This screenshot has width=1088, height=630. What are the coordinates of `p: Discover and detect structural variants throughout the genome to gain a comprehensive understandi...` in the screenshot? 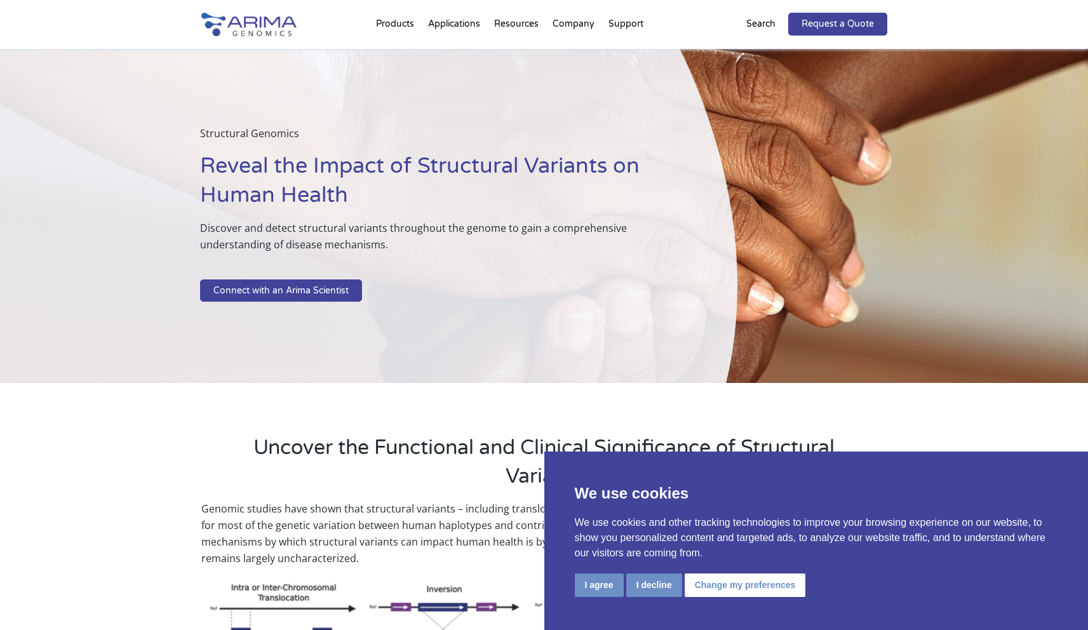 It's located at (437, 241).